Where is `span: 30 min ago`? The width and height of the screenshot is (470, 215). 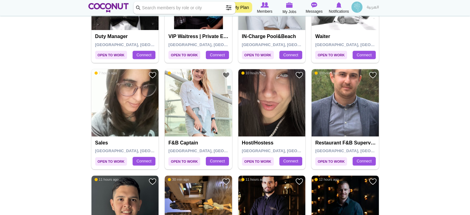
span: 30 min ago is located at coordinates (178, 179).